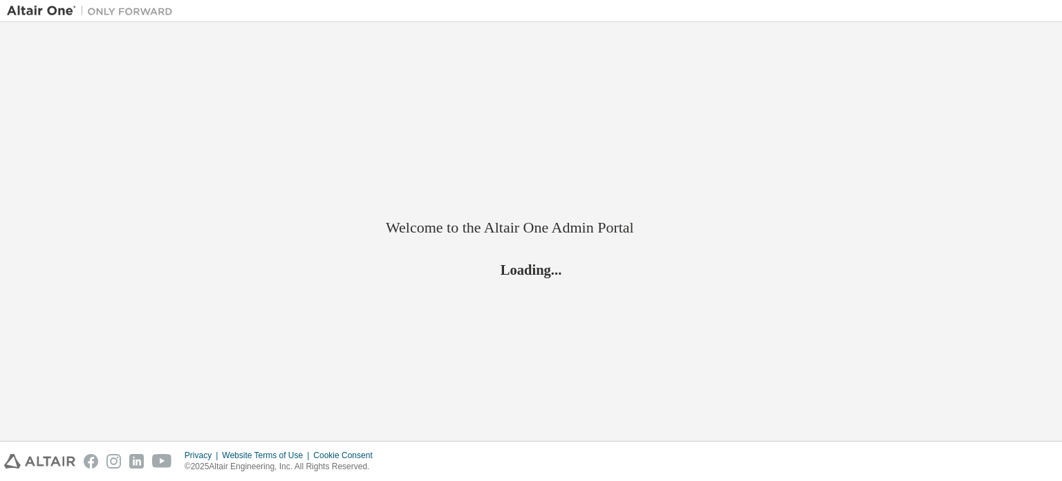 This screenshot has width=1062, height=481. Describe the element at coordinates (203, 455) in the screenshot. I see `div: Privacy` at that location.